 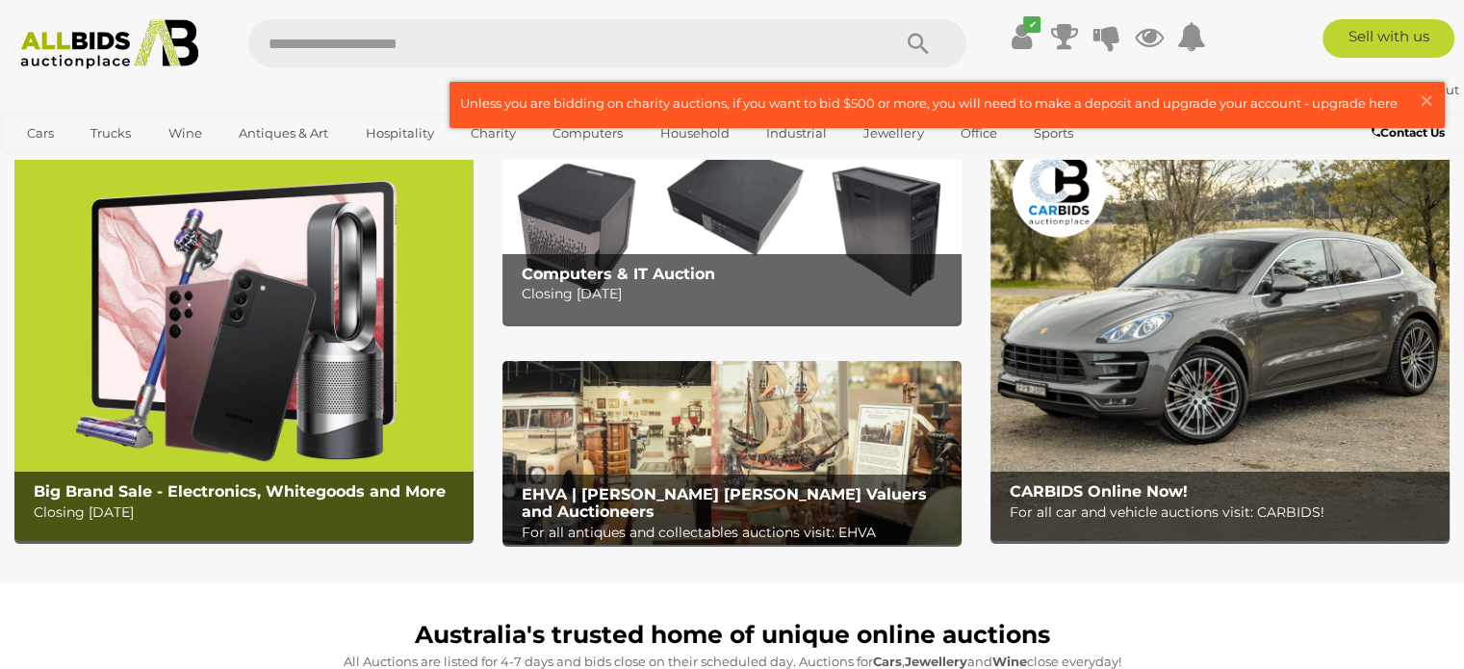 I want to click on strong: Jewellery, so click(x=936, y=661).